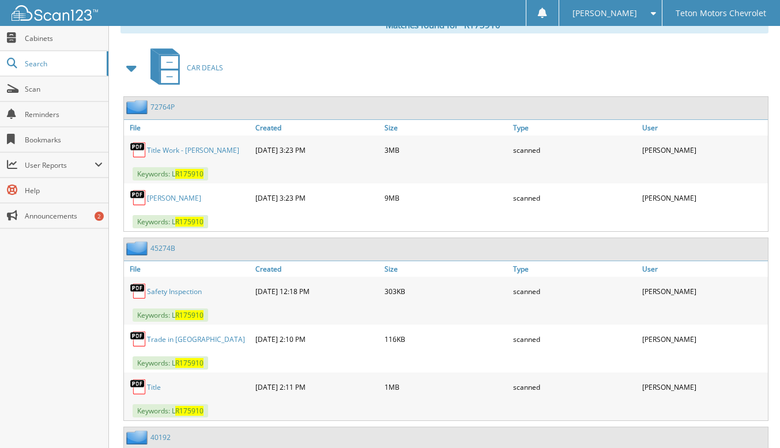 This screenshot has width=780, height=448. What do you see at coordinates (446, 387) in the screenshot?
I see `div: 1MB` at bounding box center [446, 387].